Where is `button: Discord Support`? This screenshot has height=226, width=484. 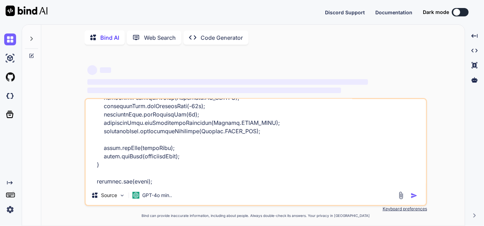 button: Discord Support is located at coordinates (345, 12).